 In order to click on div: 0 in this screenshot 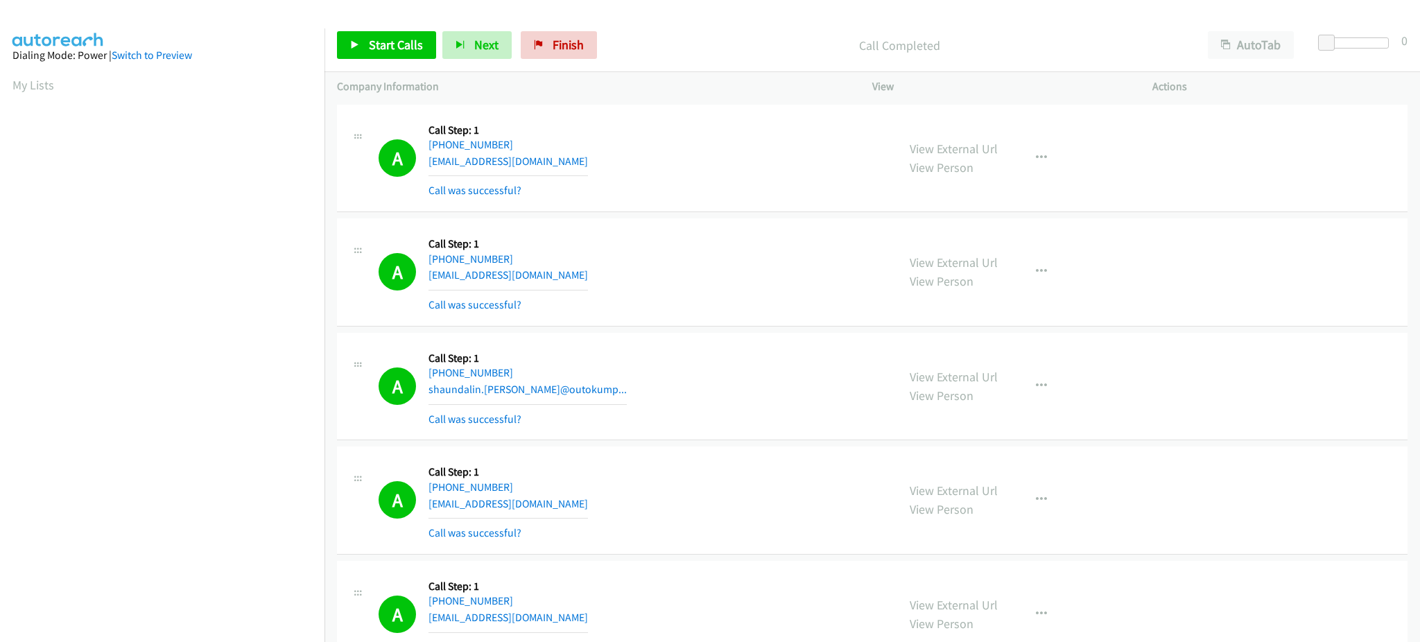, I will do `click(1404, 40)`.